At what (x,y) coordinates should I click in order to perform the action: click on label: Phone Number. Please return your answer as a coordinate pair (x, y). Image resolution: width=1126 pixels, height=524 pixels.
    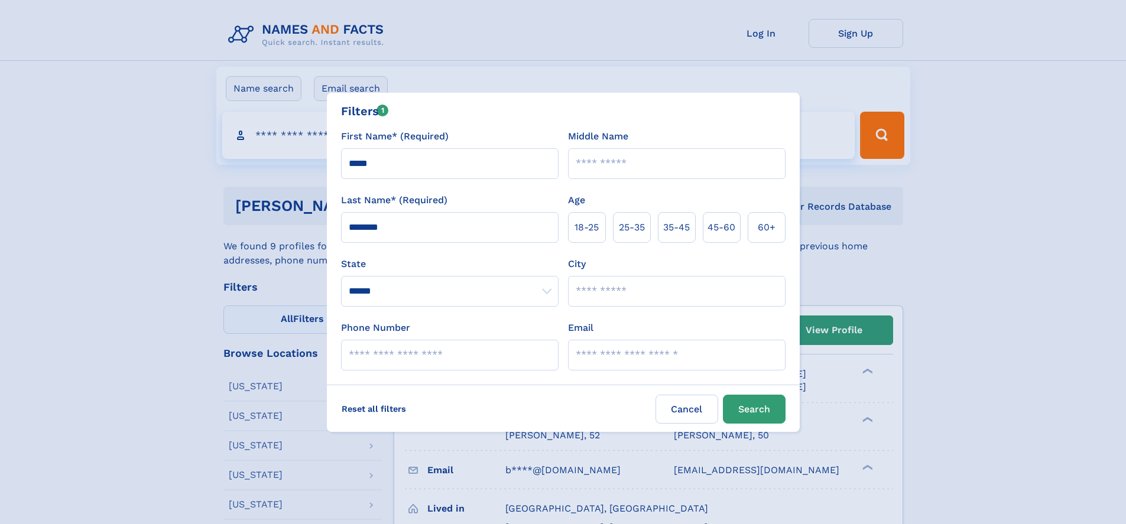
    Looking at the image, I should click on (375, 328).